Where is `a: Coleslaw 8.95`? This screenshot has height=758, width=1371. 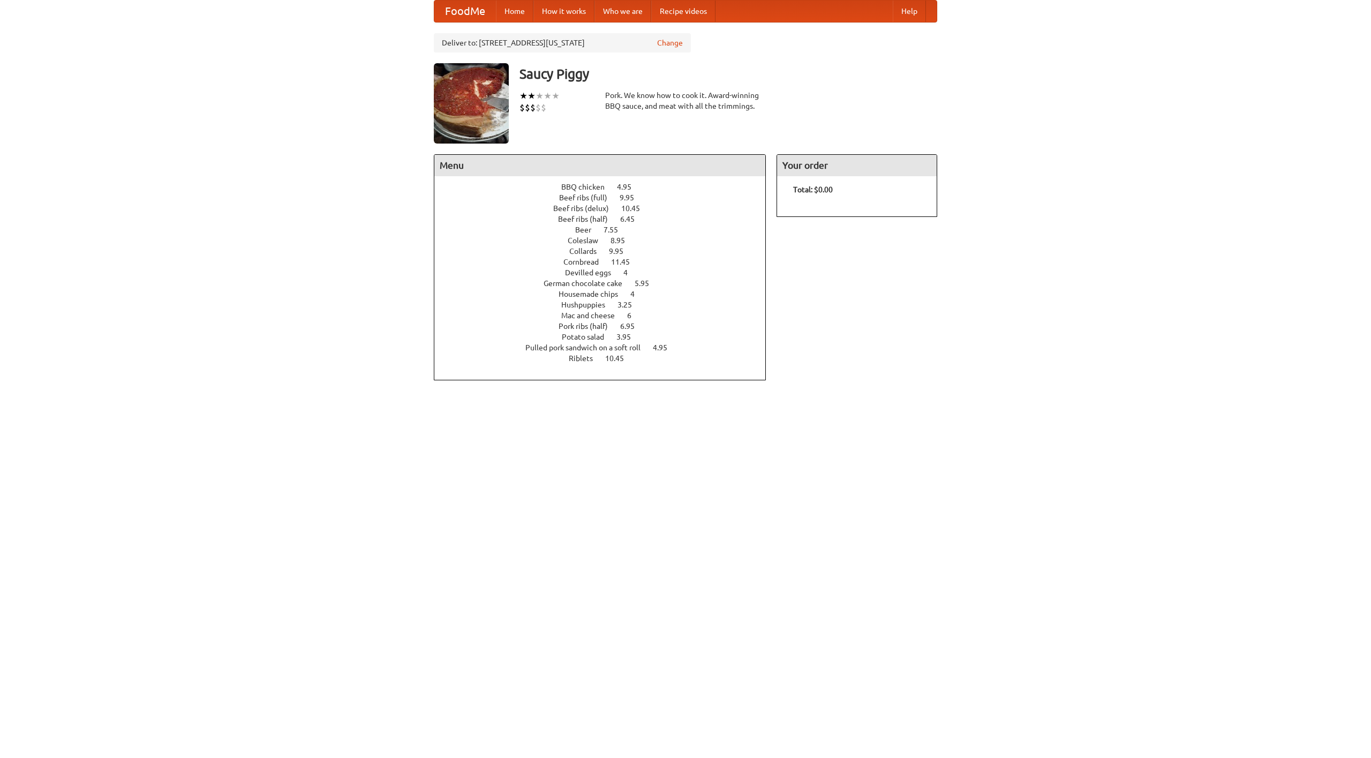 a: Coleslaw 8.95 is located at coordinates (606, 241).